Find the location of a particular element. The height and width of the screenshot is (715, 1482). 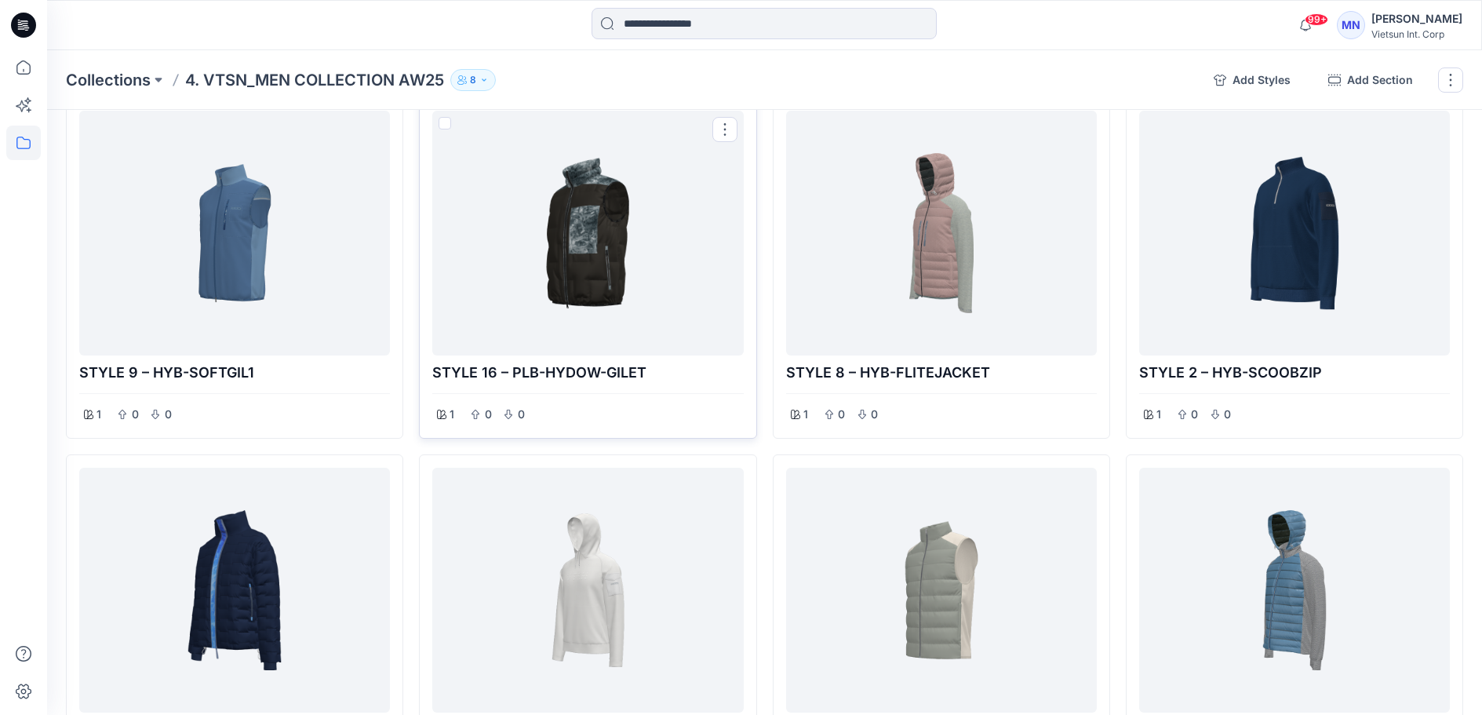

div: STYLE 8 – HYB-FLITEJACKET100 is located at coordinates (942, 268).